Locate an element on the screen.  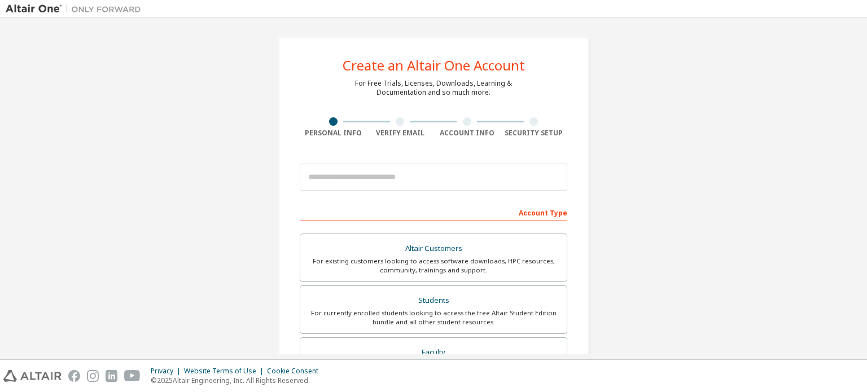
img: facebook.svg is located at coordinates (74, 376).